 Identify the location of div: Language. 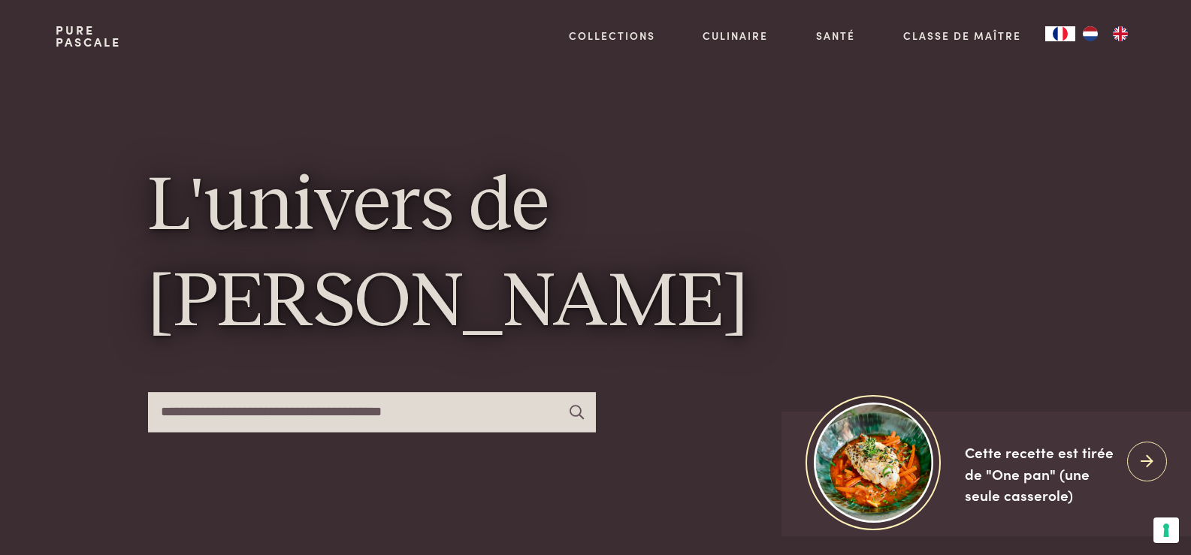
(1060, 34).